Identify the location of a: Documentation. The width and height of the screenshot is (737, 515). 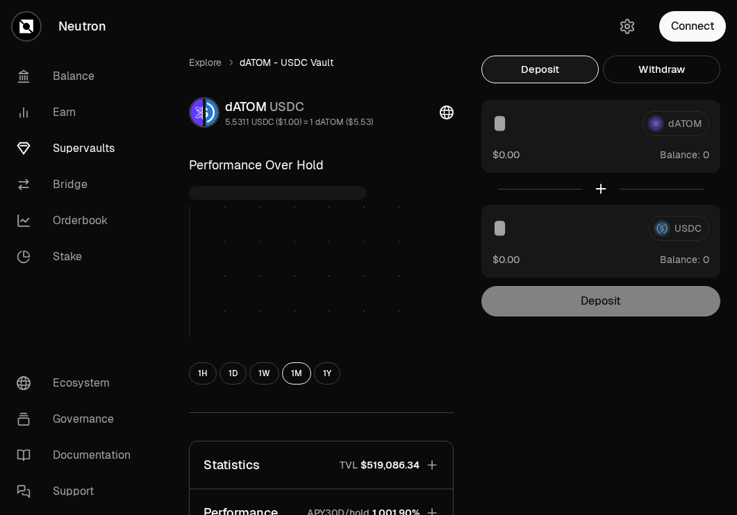
(78, 455).